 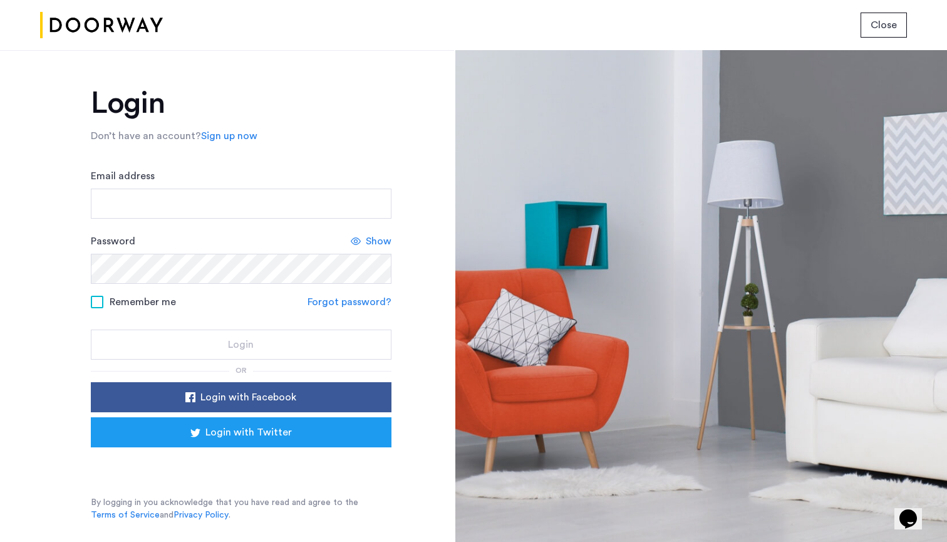 What do you see at coordinates (241, 509) in the screenshot?
I see `p: By logging in you acknowledge that you have read and agree to the and .` at bounding box center [241, 509].